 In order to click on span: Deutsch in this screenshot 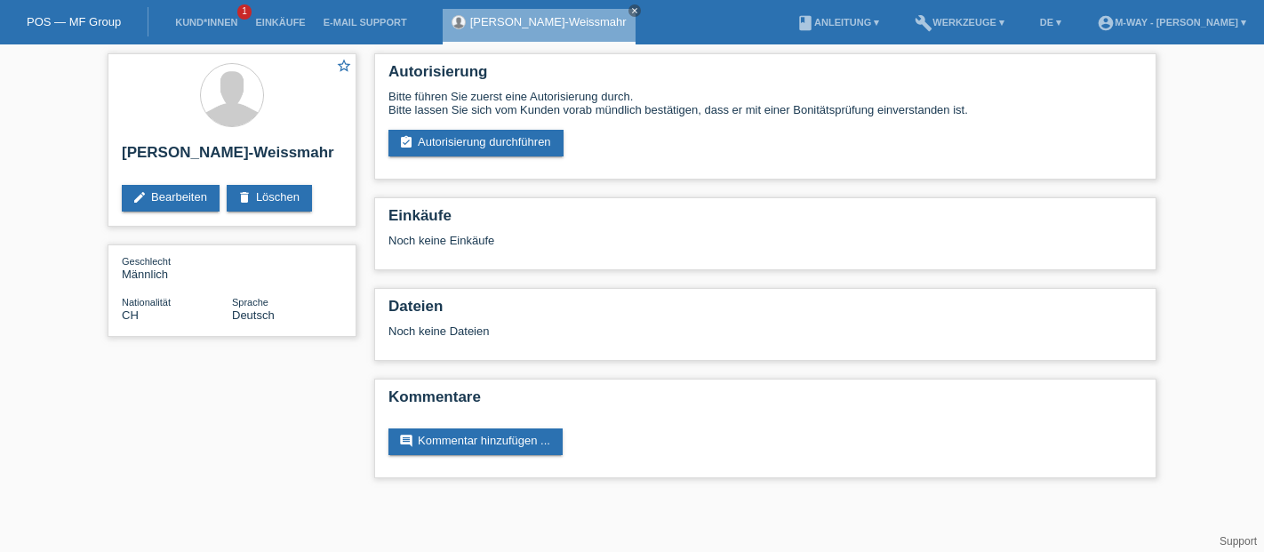, I will do `click(253, 315)`.